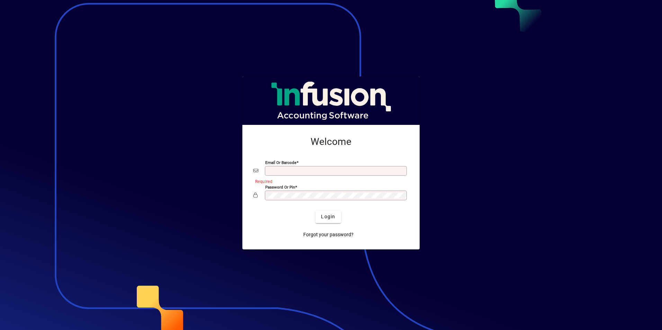 This screenshot has height=330, width=662. Describe the element at coordinates (281, 162) in the screenshot. I see `mat-label: Email or Barcode` at that location.